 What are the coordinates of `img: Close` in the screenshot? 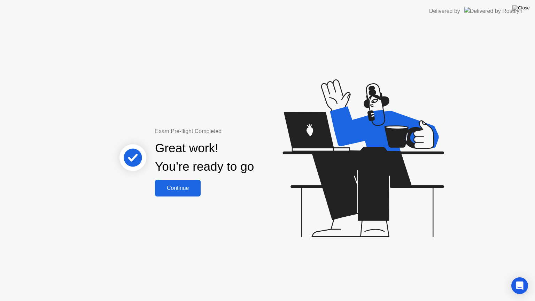 It's located at (521, 8).